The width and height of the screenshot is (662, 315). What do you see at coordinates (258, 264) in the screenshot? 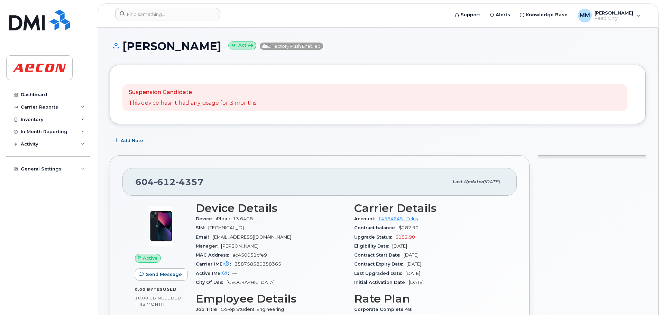
I see `span: 358758580358365` at bounding box center [258, 264].